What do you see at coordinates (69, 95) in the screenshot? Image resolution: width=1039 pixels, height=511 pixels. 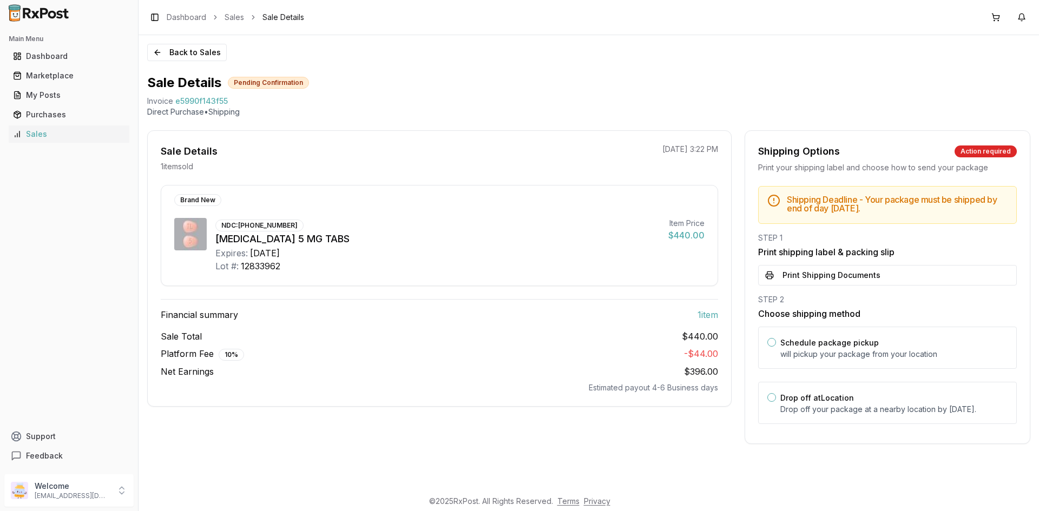 I see `div: My Posts` at bounding box center [69, 95].